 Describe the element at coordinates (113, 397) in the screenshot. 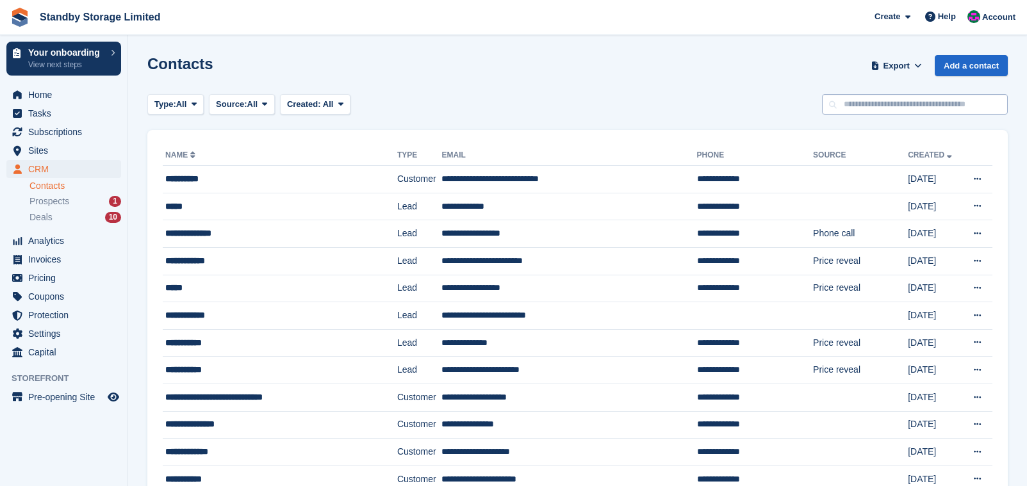

I see `a: Preview store` at that location.